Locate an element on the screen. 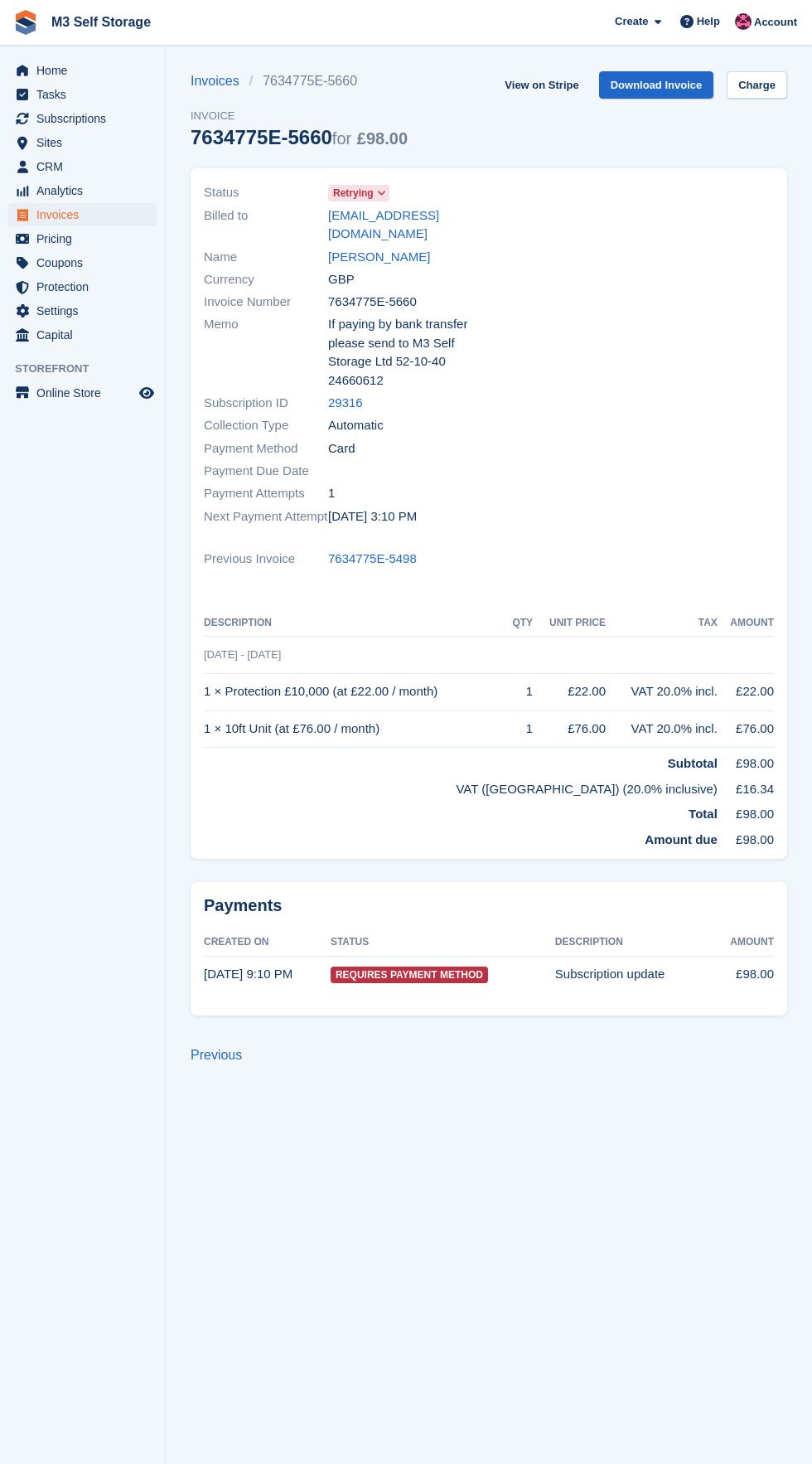  span: Account is located at coordinates (776, 22).